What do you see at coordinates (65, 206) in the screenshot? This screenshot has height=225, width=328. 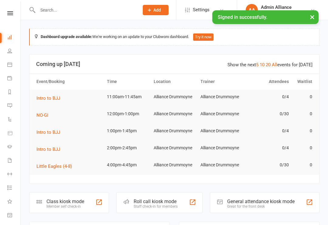 I see `div: Member self check-in` at bounding box center [65, 206].